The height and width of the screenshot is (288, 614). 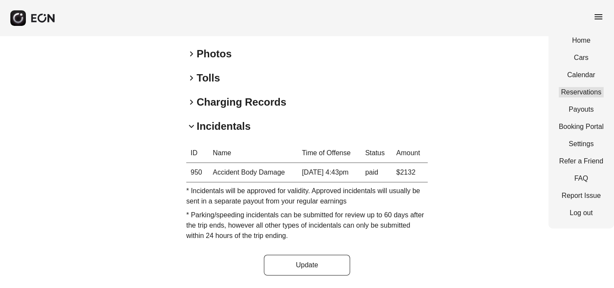 I want to click on a: Settings, so click(x=582, y=144).